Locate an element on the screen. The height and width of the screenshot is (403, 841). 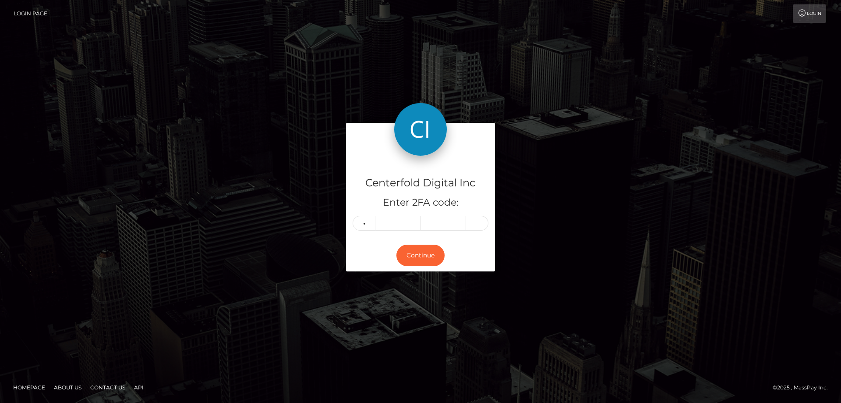
a: Login Page is located at coordinates (30, 14).